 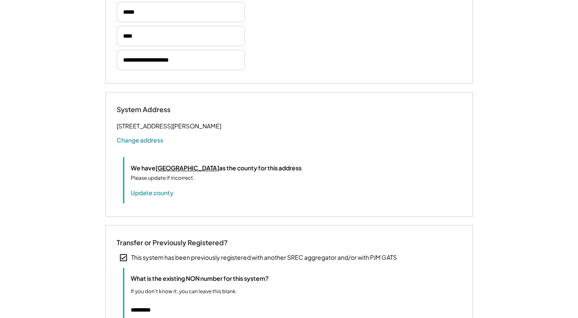 What do you see at coordinates (140, 140) in the screenshot?
I see `button: Change address` at bounding box center [140, 140].